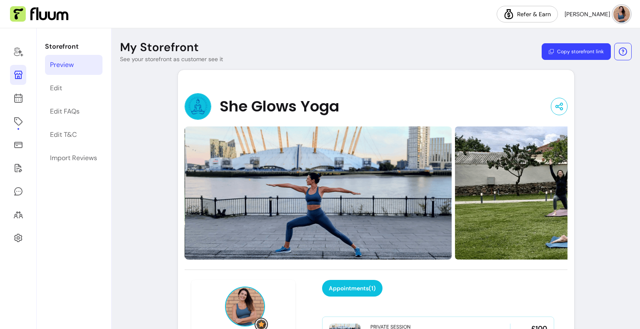 This screenshot has height=329, width=640. I want to click on p: My Storefront, so click(159, 47).